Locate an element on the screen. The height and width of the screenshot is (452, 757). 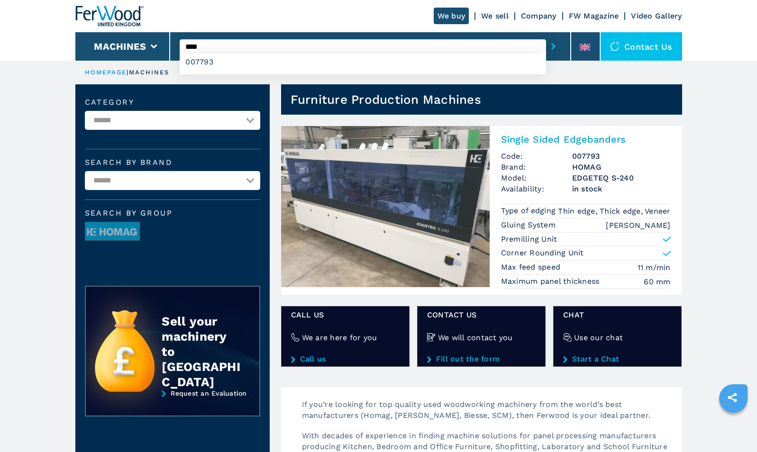
p: Type of edging is located at coordinates (529, 211).